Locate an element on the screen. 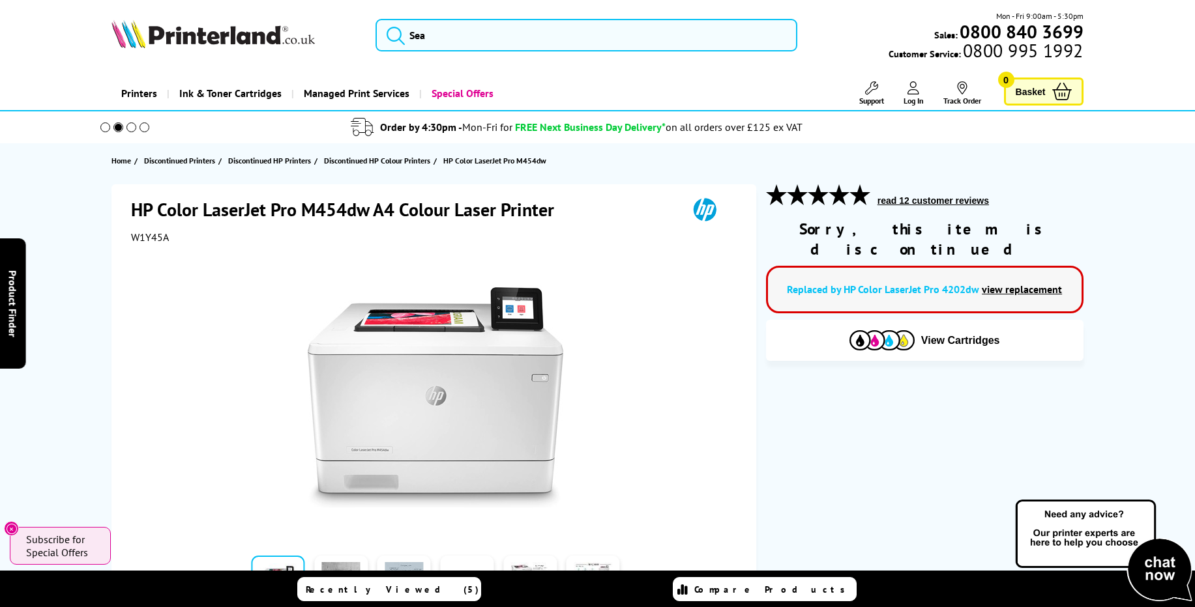 The width and height of the screenshot is (1195, 607). a: Recently Viewed (5) is located at coordinates (389, 589).